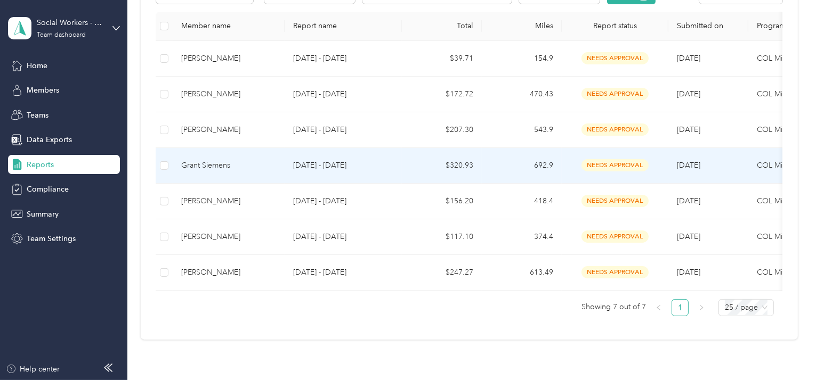 The height and width of the screenshot is (380, 816). I want to click on span: Team Settings, so click(51, 239).